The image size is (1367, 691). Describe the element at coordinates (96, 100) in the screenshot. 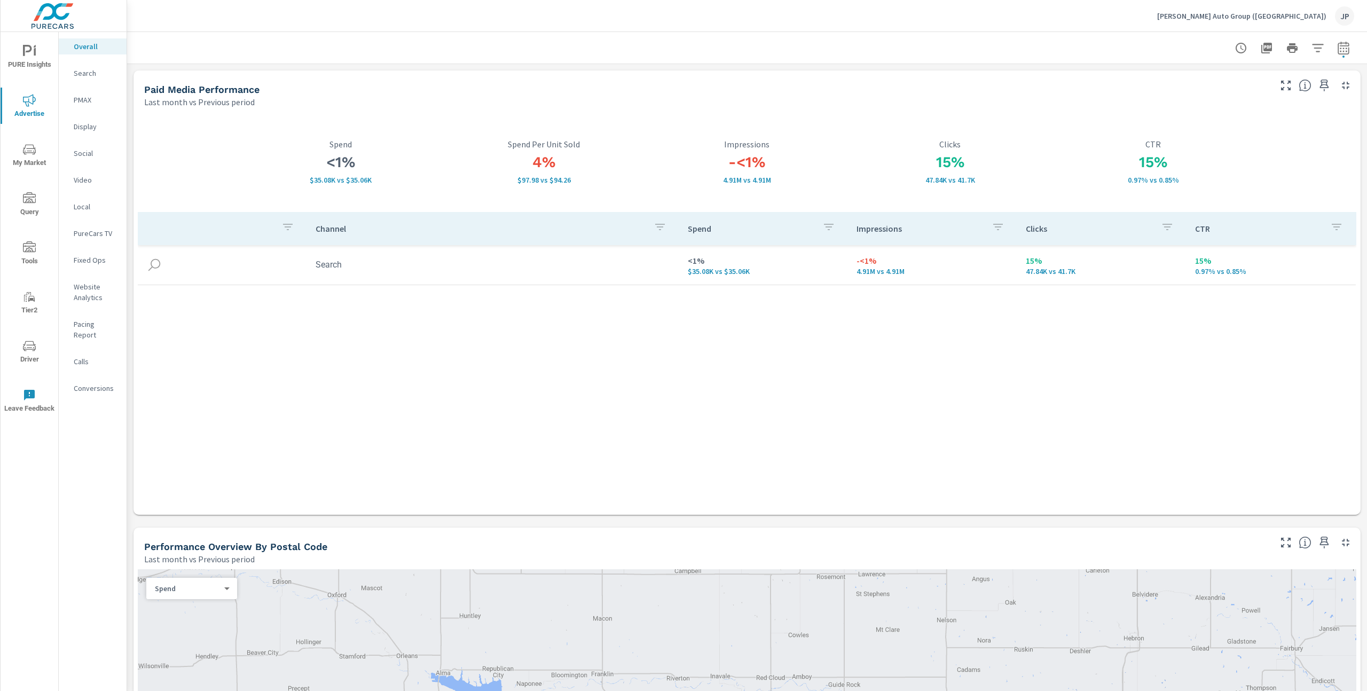

I see `p: PMAX` at that location.